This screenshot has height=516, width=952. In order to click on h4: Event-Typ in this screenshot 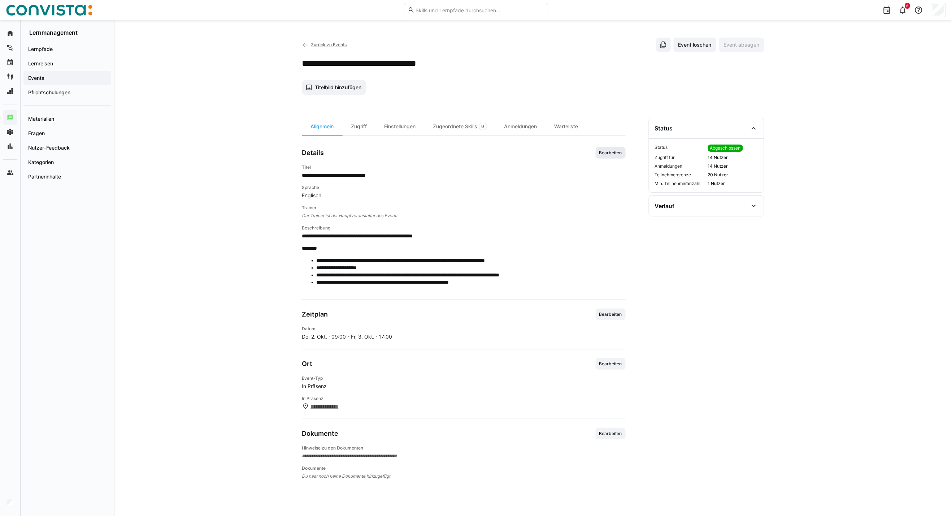, I will do `click(464, 378)`.